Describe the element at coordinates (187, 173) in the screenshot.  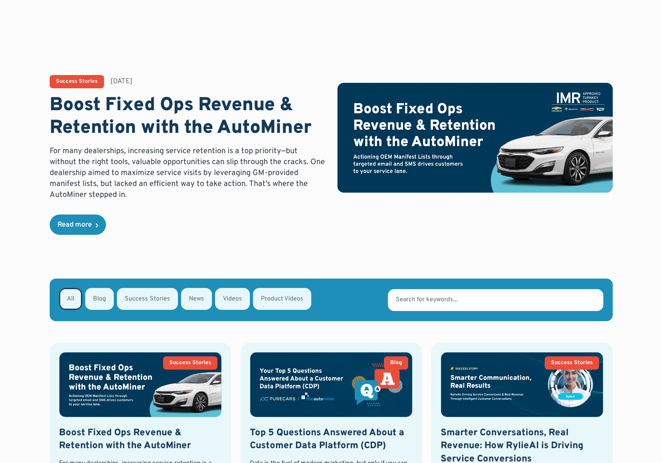
I see `p: For many dealerships, increasing service retention is a top priority—but without the right tools,...` at that location.